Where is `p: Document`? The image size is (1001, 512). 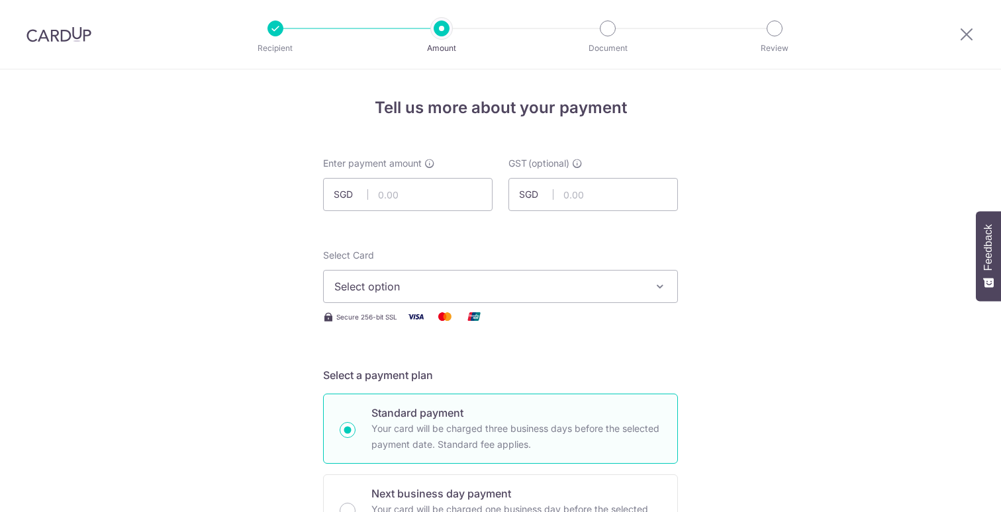
p: Document is located at coordinates (608, 48).